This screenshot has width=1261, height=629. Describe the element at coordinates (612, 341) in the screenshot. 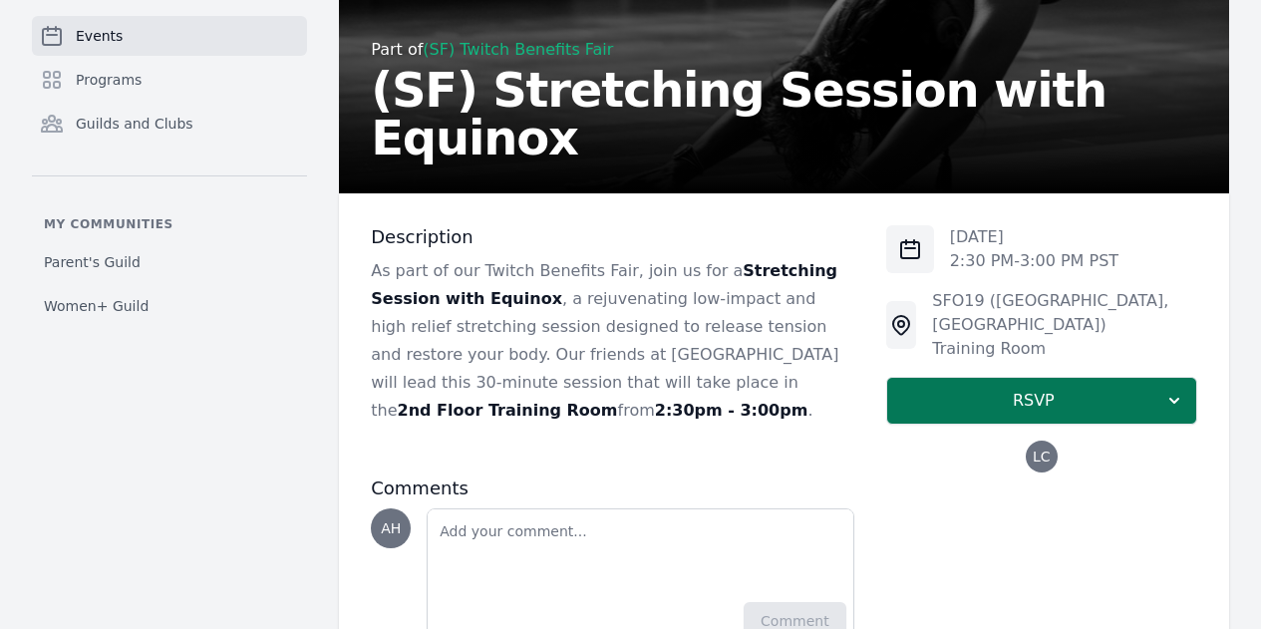

I see `p: As part of our Twitch Benefits Fair, join us for a , a rejuvenating low-impact and high relief st...` at that location.